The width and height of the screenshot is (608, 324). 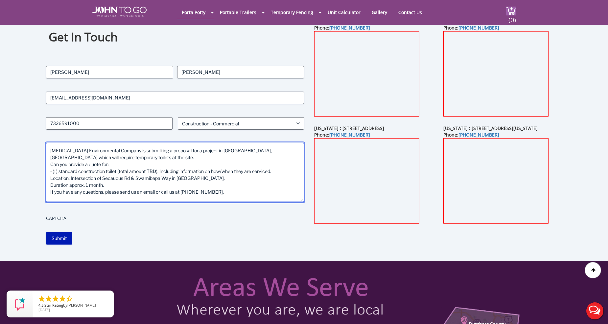 I want to click on a: Temporary Fencing, so click(x=292, y=12).